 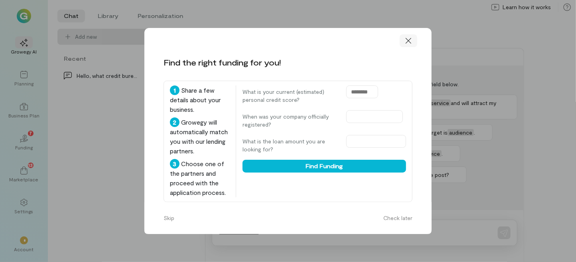 I want to click on div: 1, so click(x=175, y=90).